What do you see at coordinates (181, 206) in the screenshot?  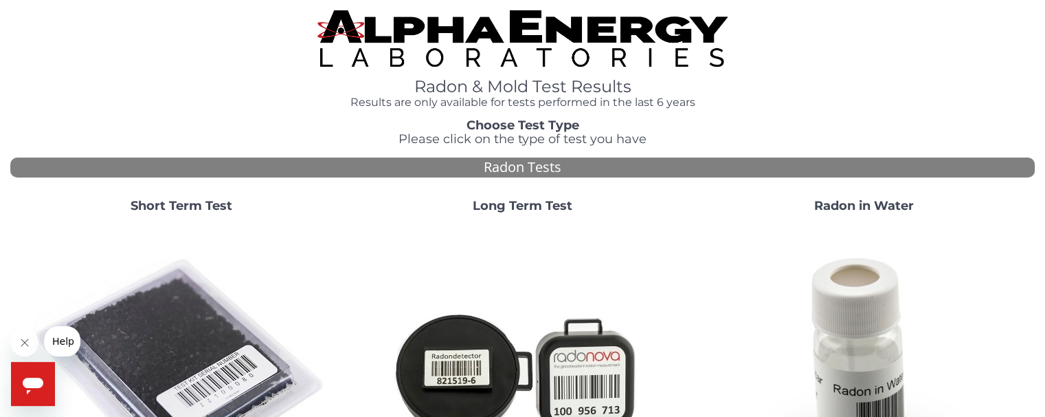 I see `strong: Short Term Test` at bounding box center [181, 206].